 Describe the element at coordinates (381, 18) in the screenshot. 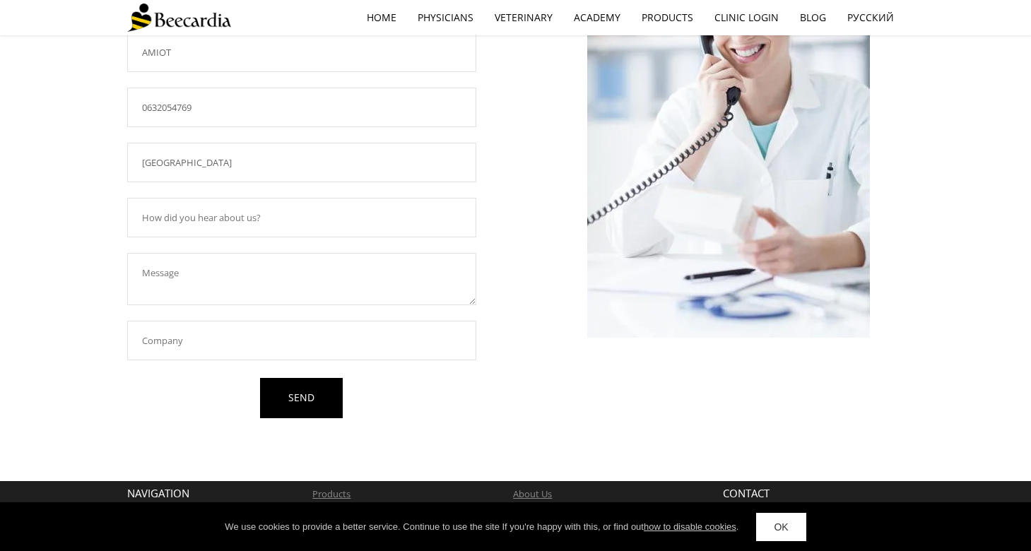

I see `a: home` at that location.